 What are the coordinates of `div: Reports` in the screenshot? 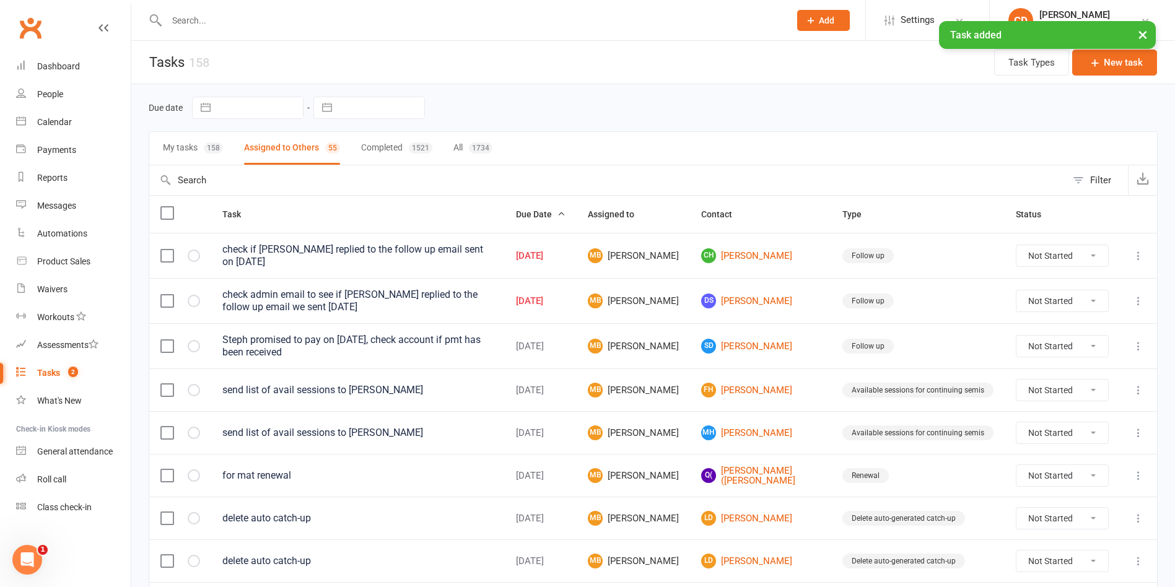 It's located at (52, 178).